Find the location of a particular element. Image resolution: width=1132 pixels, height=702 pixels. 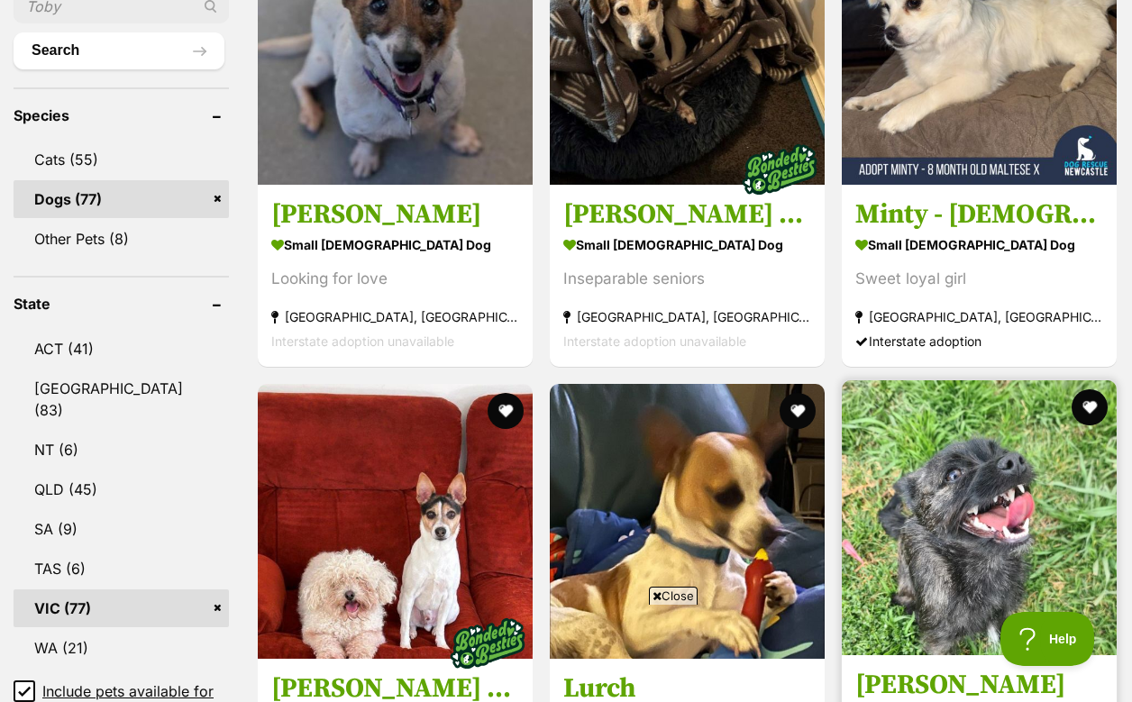

a: NT (6) is located at coordinates (121, 450).